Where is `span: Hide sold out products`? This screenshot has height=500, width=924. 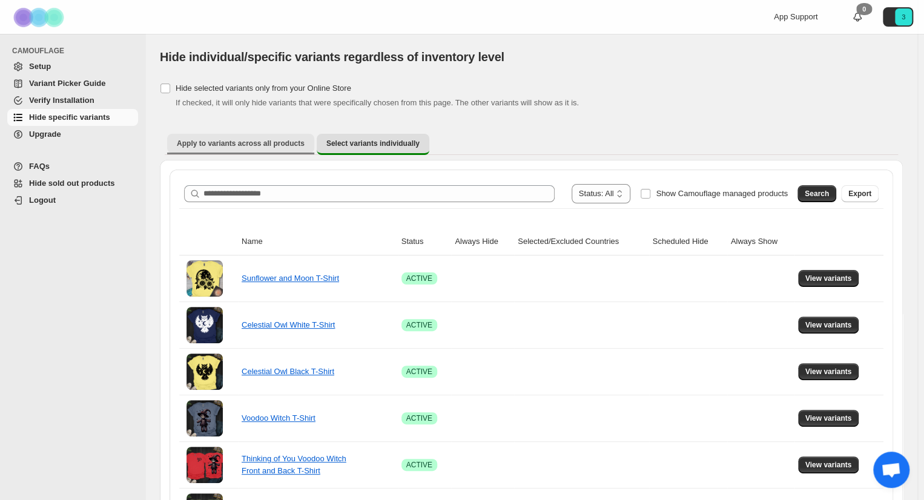 span: Hide sold out products is located at coordinates (72, 183).